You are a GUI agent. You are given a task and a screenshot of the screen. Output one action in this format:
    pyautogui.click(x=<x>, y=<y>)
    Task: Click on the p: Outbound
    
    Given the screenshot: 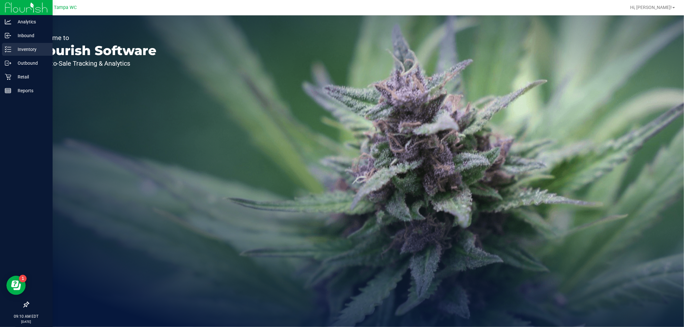 What is the action you would take?
    pyautogui.click(x=30, y=63)
    